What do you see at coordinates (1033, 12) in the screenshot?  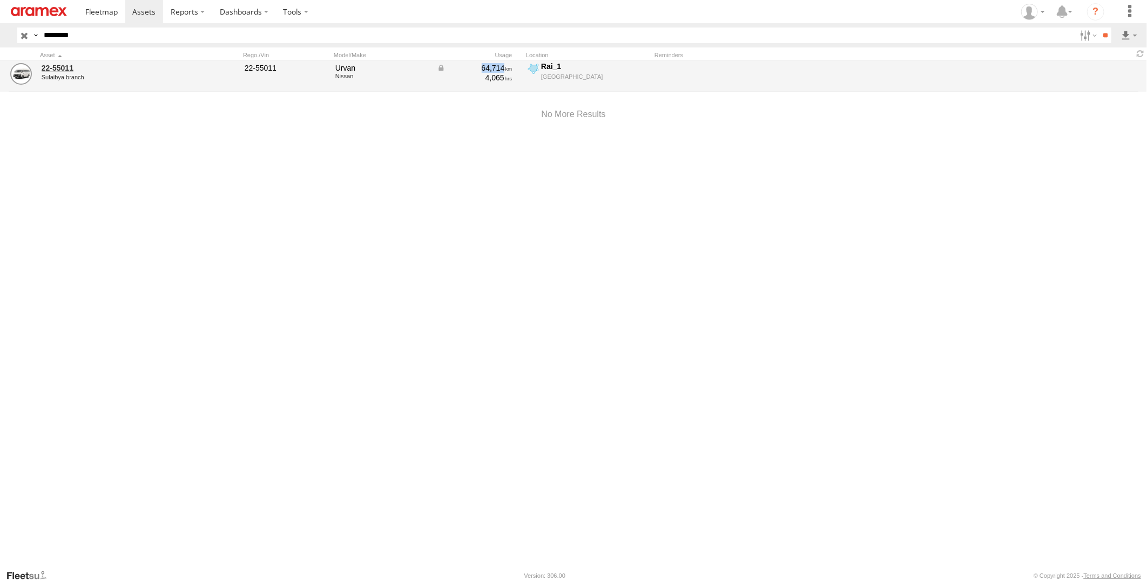 I see `div: Gabriel Liwang` at bounding box center [1033, 12].